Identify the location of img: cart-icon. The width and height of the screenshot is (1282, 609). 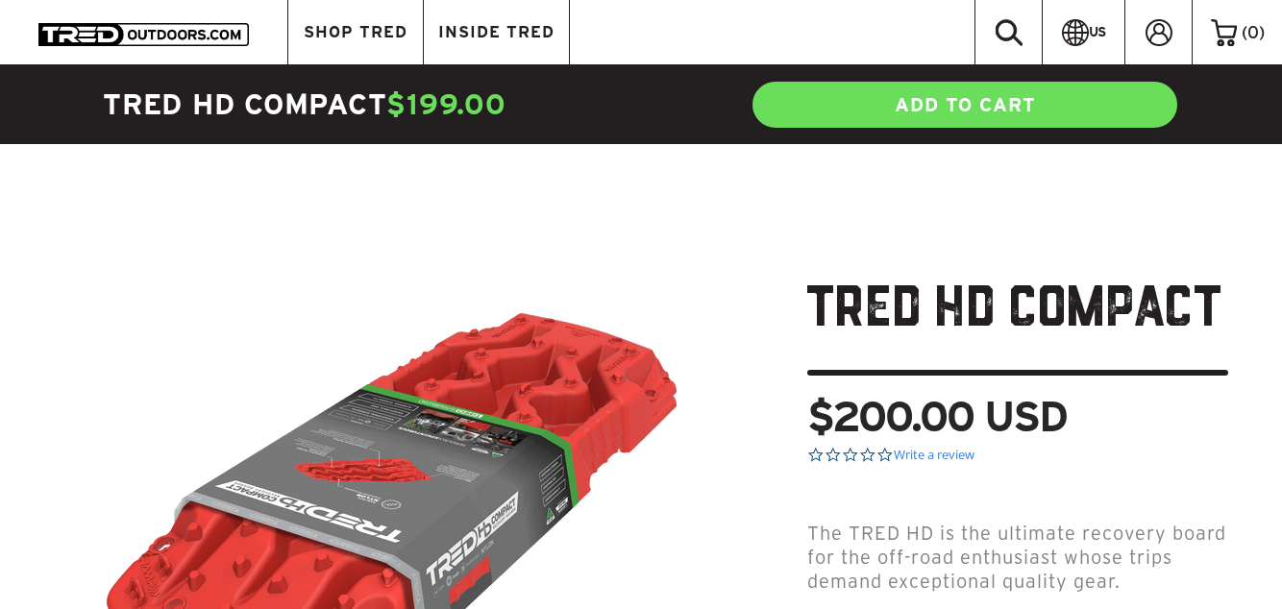
(1223, 33).